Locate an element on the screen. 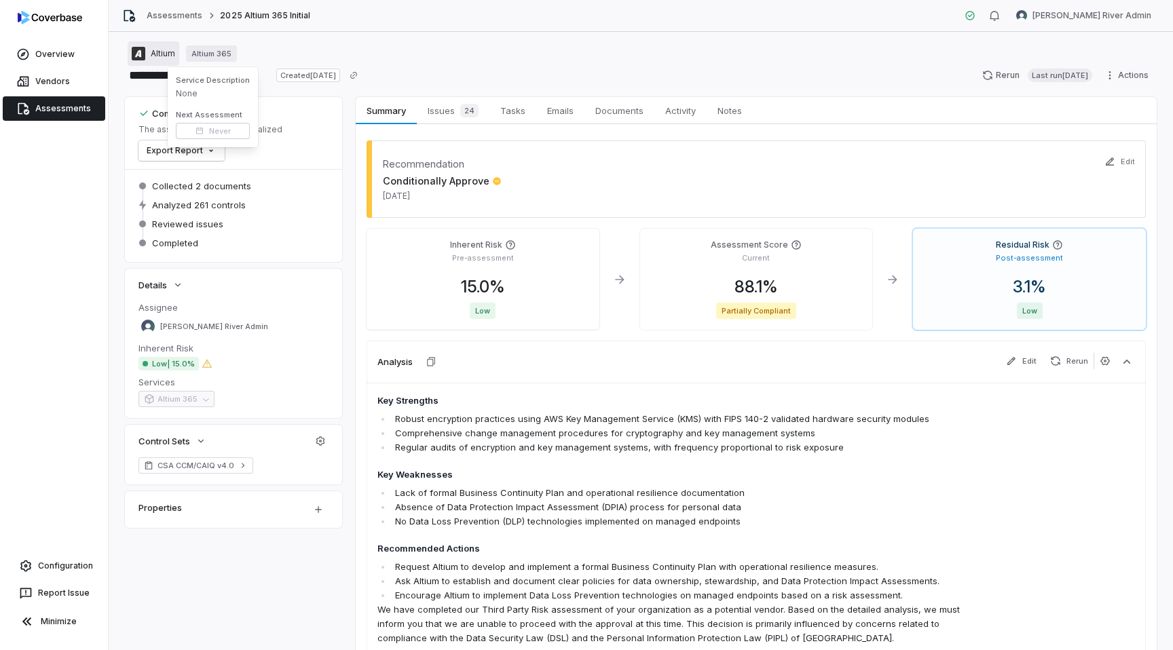 The height and width of the screenshot is (650, 1173). dt: Inherent Risk is located at coordinates (234, 348).